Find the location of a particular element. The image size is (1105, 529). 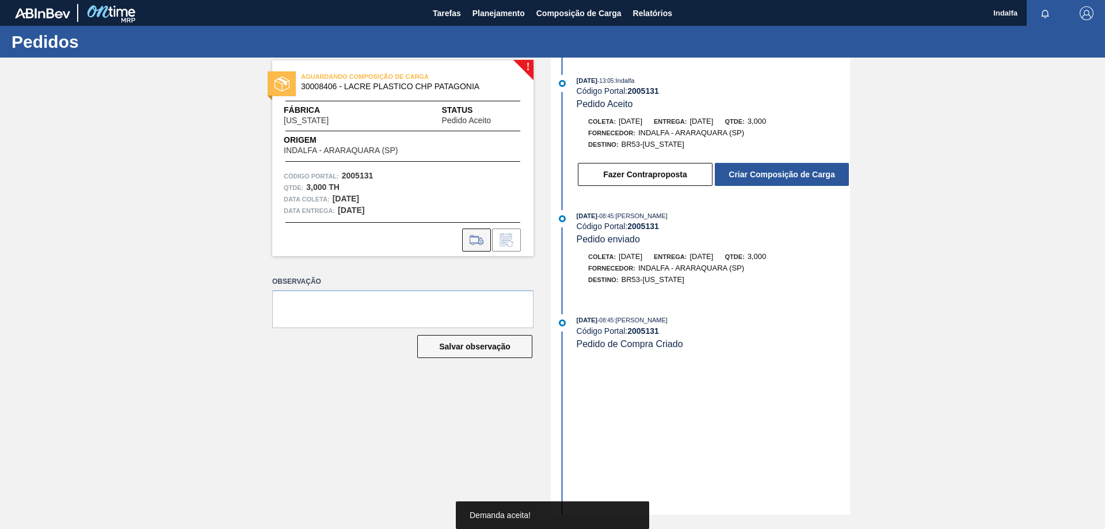

button: Fazer Contraproposta is located at coordinates (645, 174).